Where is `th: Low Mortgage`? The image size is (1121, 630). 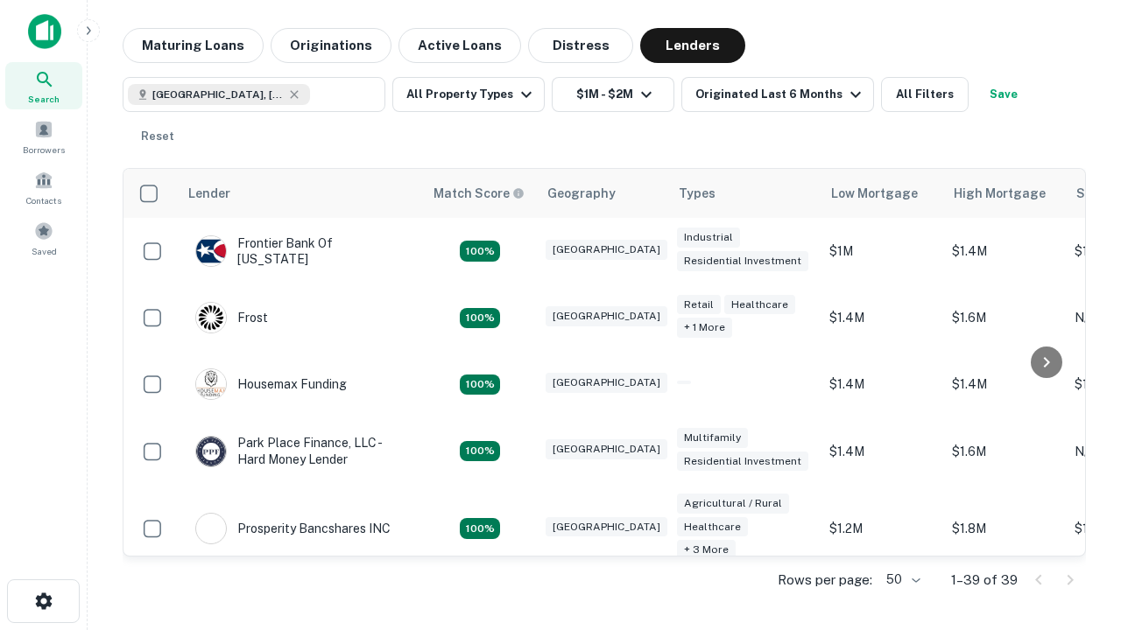
th: Low Mortgage is located at coordinates (882, 194).